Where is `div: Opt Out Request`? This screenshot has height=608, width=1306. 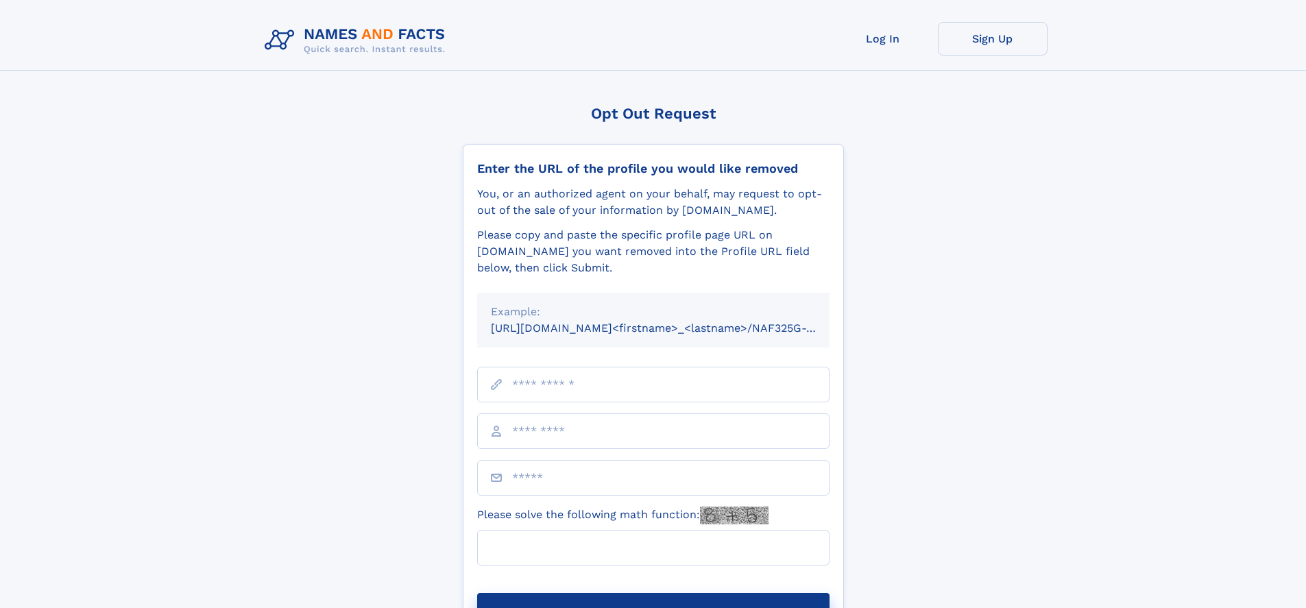 div: Opt Out Request is located at coordinates (653, 113).